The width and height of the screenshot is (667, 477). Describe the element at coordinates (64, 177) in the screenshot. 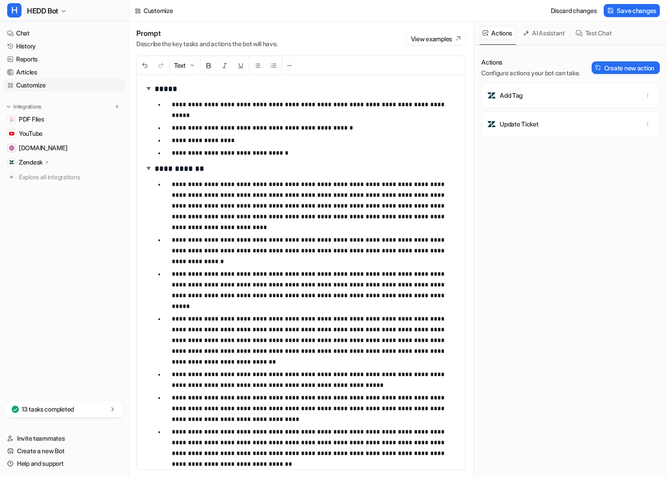

I see `a: Explore all integrations` at that location.